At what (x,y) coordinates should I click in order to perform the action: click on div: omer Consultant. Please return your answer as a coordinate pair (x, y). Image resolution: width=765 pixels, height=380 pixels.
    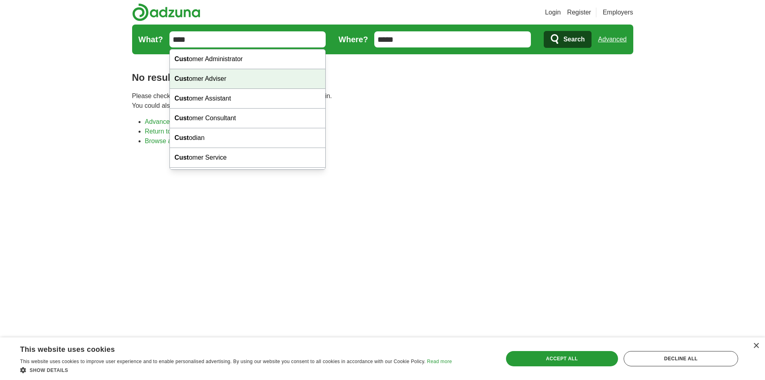
    Looking at the image, I should click on (248, 118).